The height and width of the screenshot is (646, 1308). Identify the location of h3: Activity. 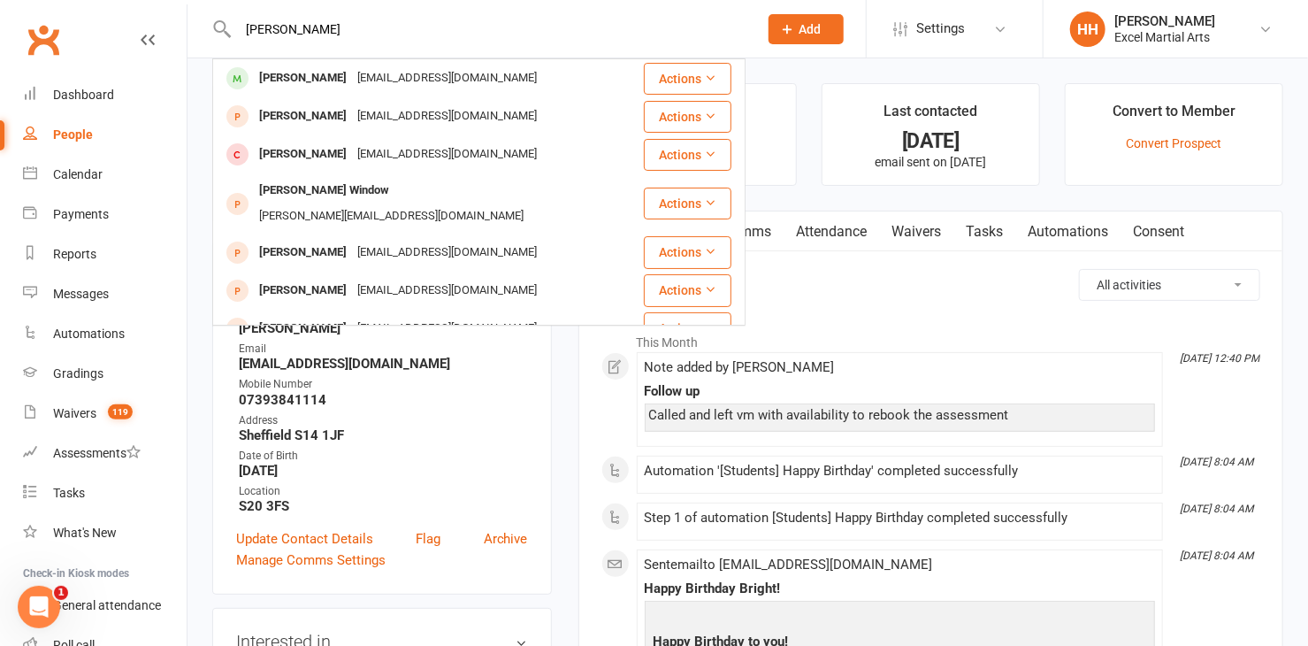
(930, 282).